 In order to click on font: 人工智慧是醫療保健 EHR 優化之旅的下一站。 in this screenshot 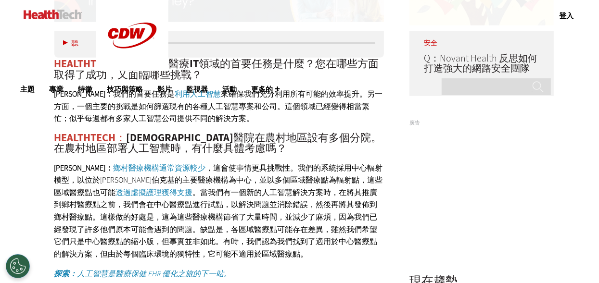, I will do `click(154, 274)`.